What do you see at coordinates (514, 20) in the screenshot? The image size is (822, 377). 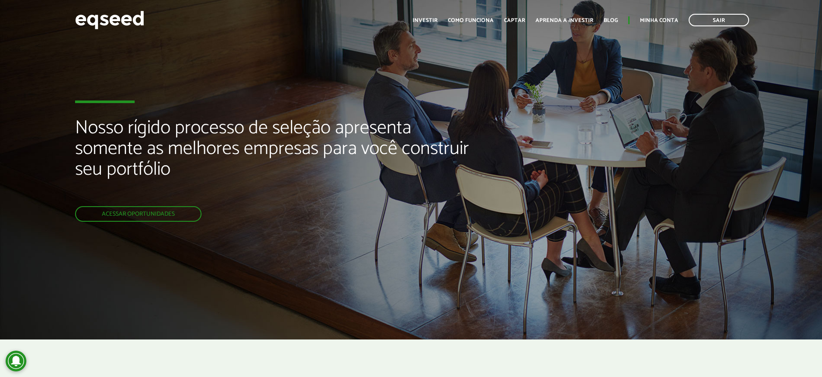 I see `a: Captar` at bounding box center [514, 20].